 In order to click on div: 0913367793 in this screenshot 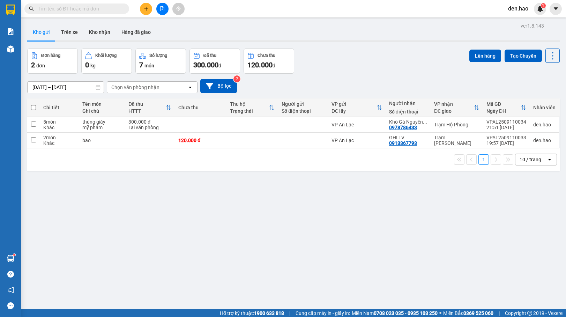, I will do `click(403, 143)`.